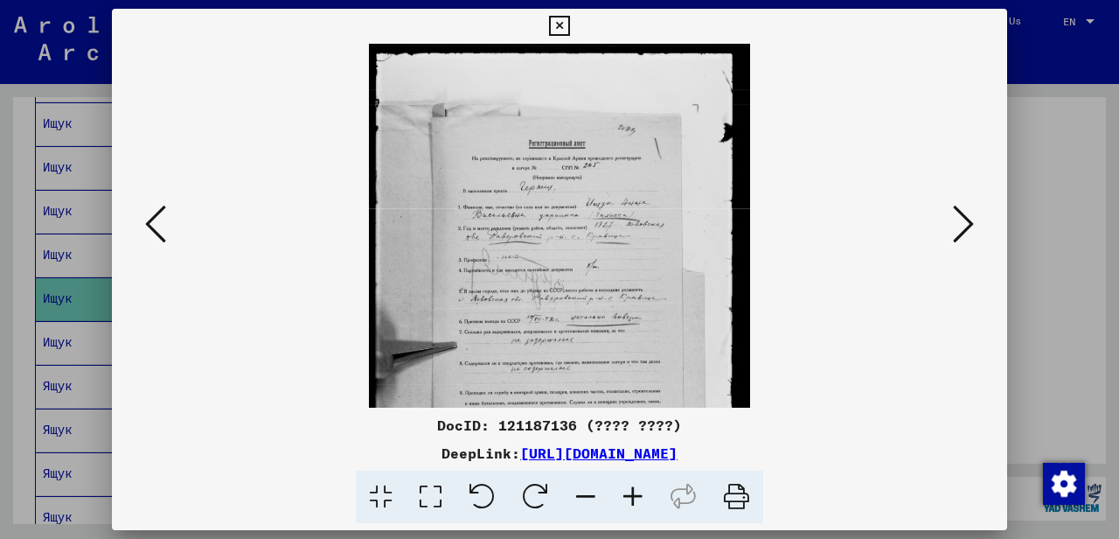  Describe the element at coordinates (560, 425) in the screenshot. I see `div: DocID: 121187136 (???? ????)` at that location.